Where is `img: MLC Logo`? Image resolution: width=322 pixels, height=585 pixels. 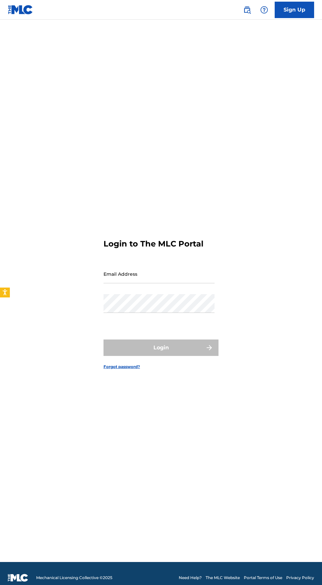
img: MLC Logo is located at coordinates (20, 10).